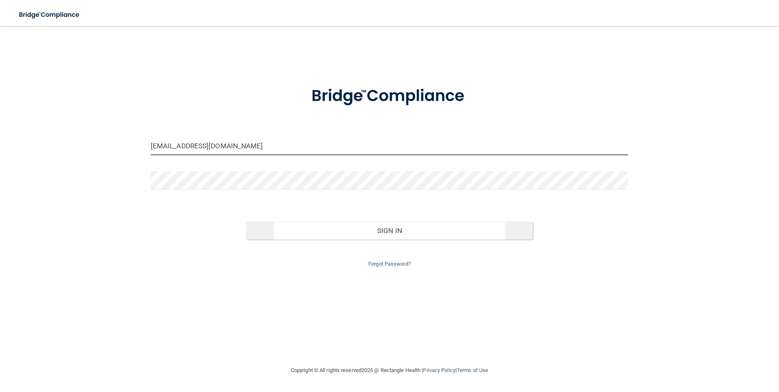  What do you see at coordinates (389, 231) in the screenshot?
I see `button: Sign In` at bounding box center [389, 231].